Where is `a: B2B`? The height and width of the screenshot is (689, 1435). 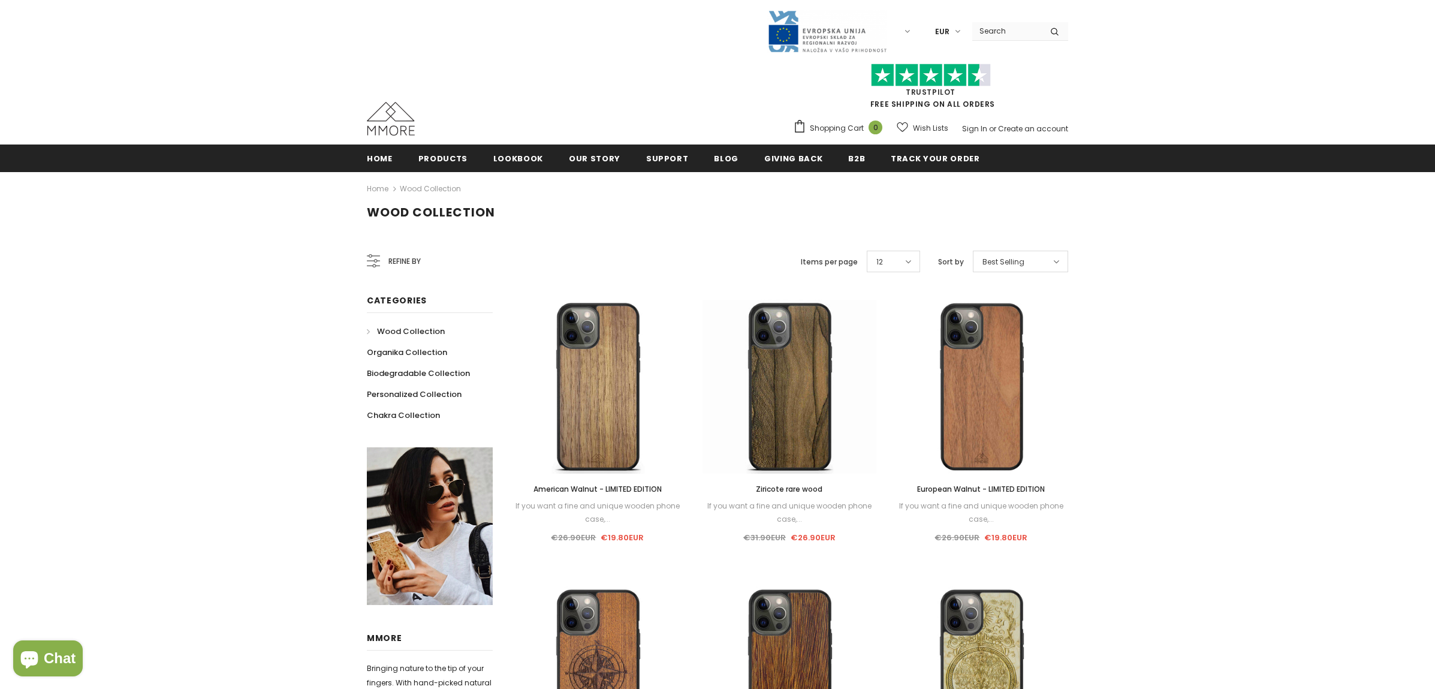
a: B2B is located at coordinates (857, 158).